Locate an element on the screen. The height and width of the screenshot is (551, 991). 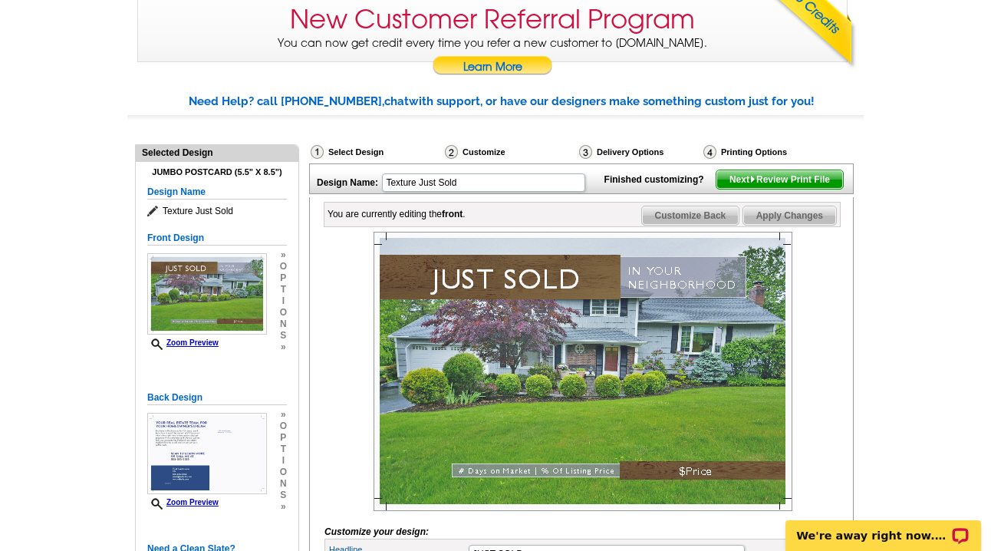
span: Texture Just Sold is located at coordinates (217, 211).